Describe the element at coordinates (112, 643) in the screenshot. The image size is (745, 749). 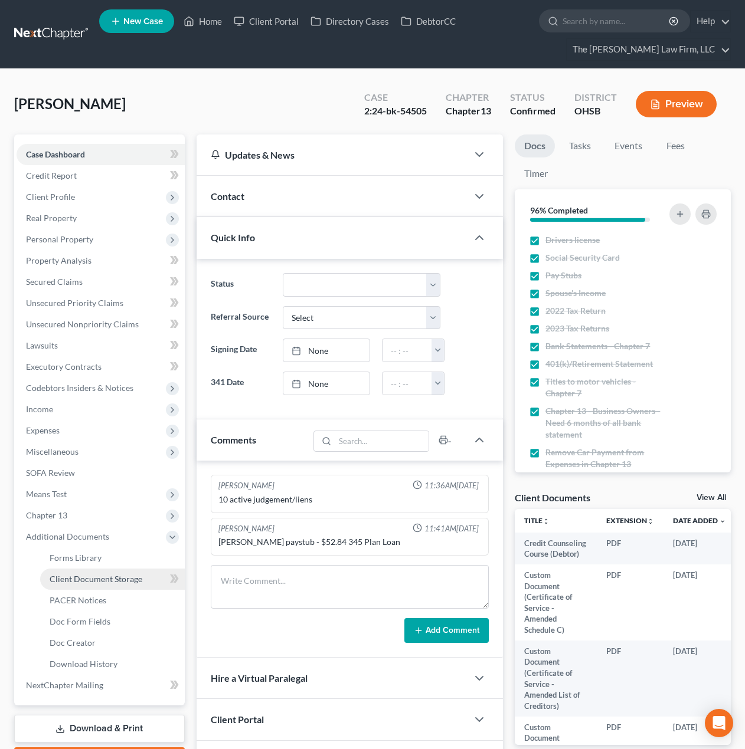
I see `a: Doc Creator` at that location.